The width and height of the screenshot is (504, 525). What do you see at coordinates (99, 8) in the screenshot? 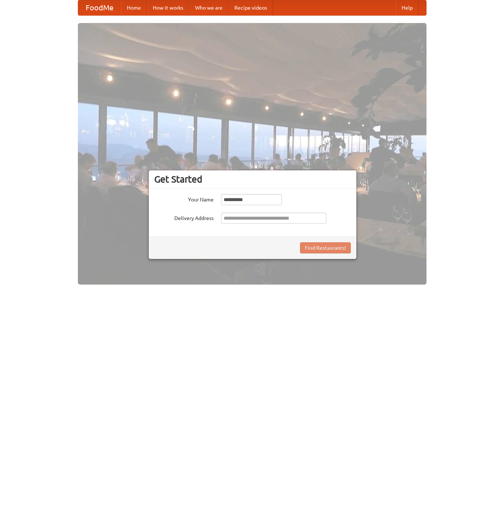
I see `a: FoodMe` at bounding box center [99, 8].